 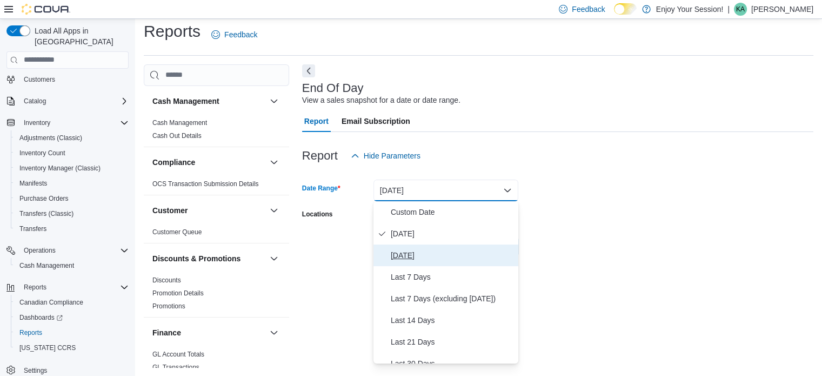 I want to click on span: KA, so click(x=740, y=9).